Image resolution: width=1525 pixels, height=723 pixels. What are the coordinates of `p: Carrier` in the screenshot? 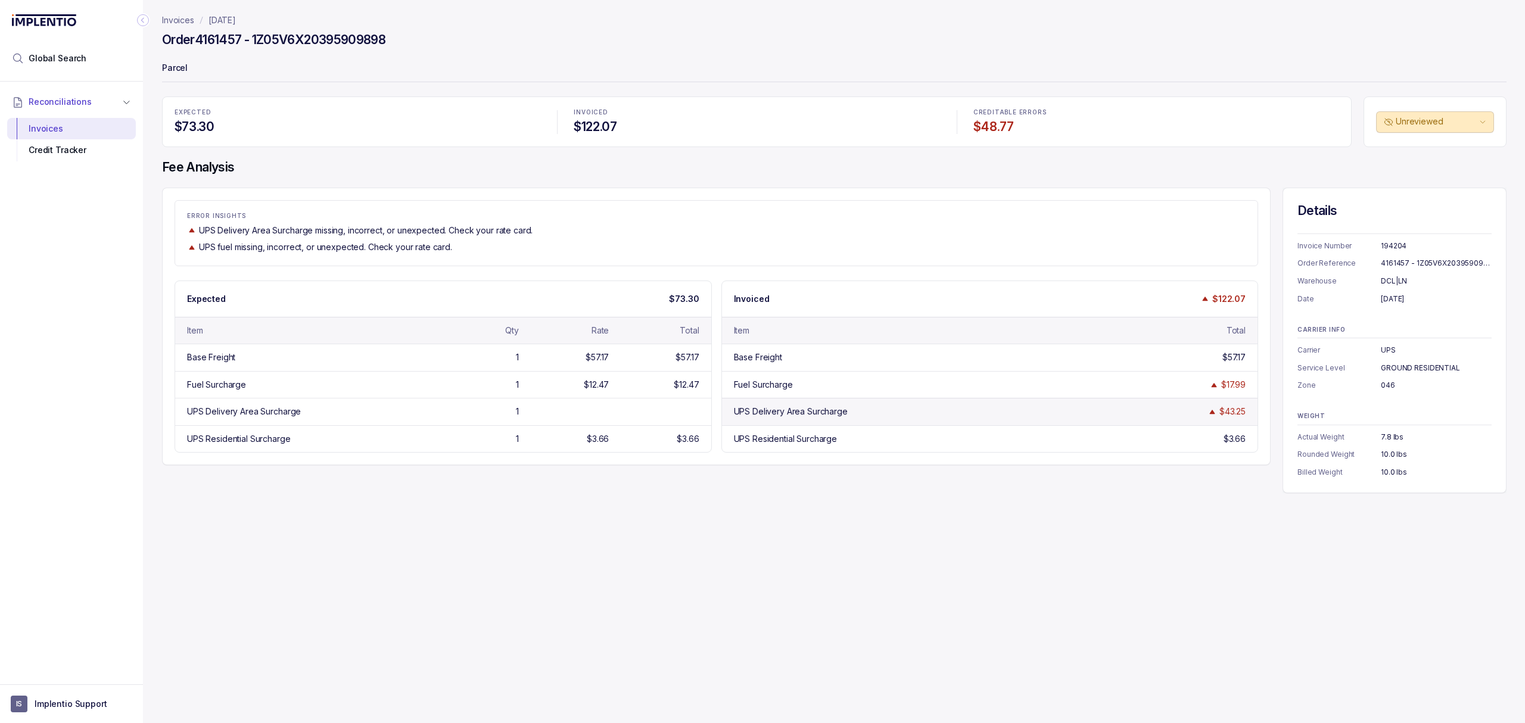 It's located at (1339, 350).